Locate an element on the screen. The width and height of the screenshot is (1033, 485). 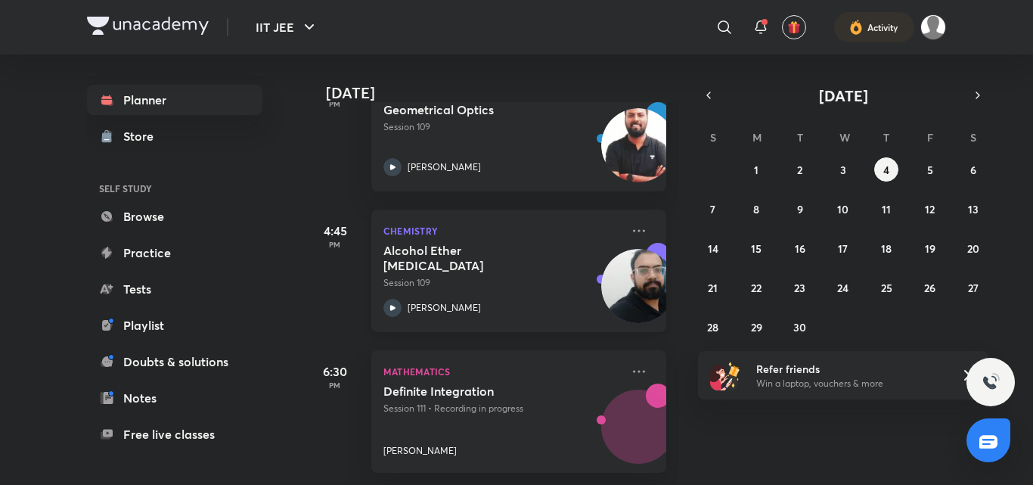
abbr: September 8, 2025 is located at coordinates (757, 209).